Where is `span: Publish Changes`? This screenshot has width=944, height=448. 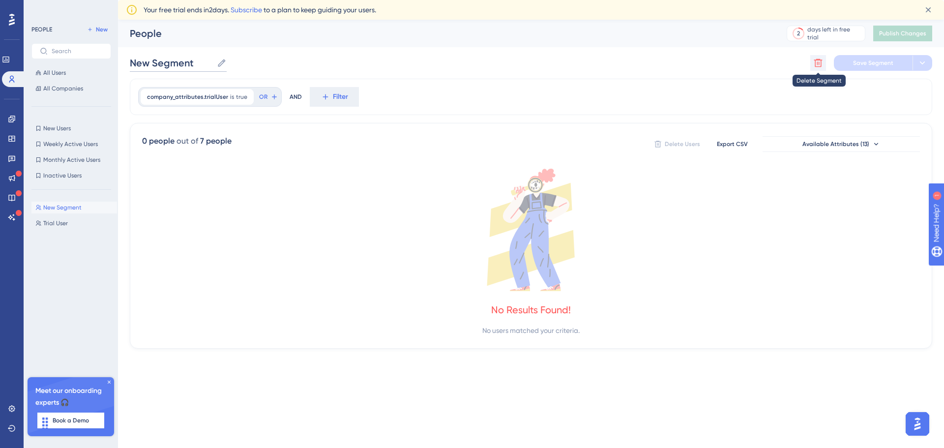 span: Publish Changes is located at coordinates (903, 33).